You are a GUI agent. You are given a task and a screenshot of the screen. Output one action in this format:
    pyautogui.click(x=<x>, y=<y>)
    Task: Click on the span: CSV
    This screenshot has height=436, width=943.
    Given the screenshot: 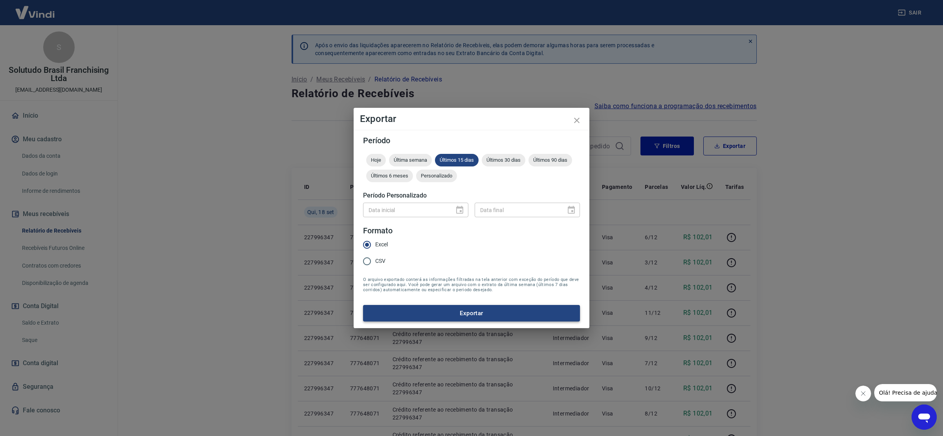 What is the action you would take?
    pyautogui.click(x=380, y=261)
    